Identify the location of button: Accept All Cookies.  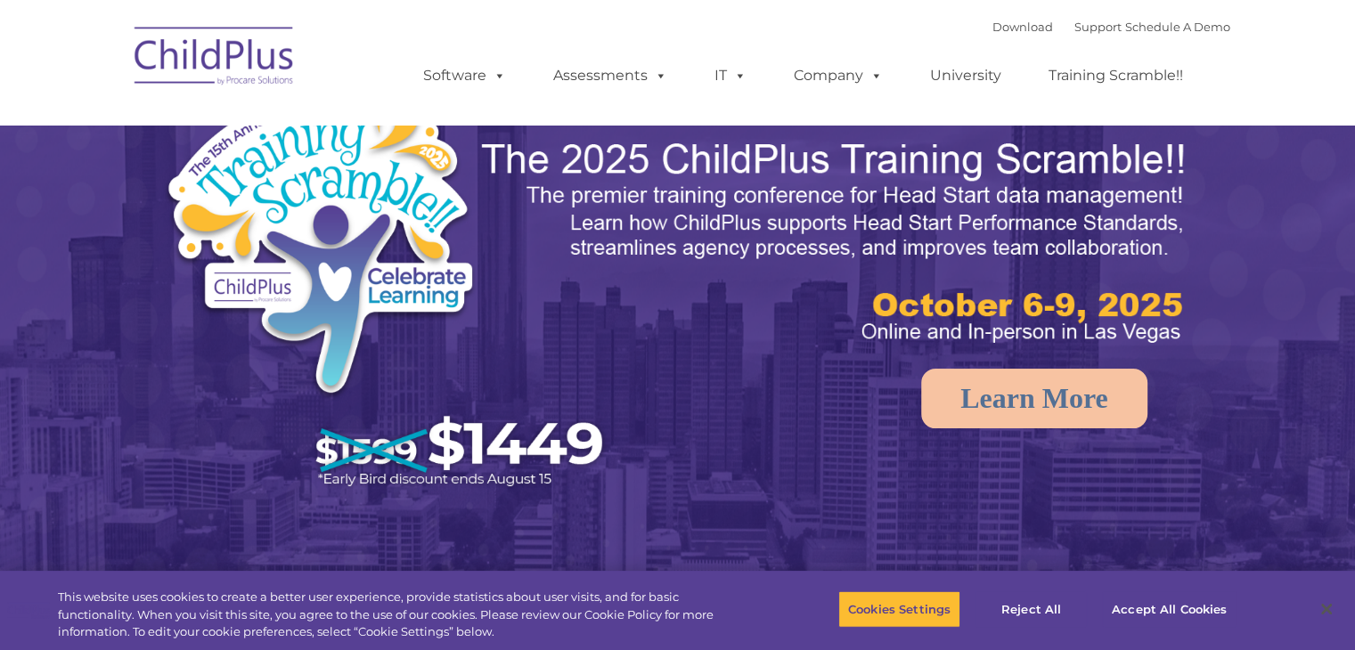
(1169, 609).